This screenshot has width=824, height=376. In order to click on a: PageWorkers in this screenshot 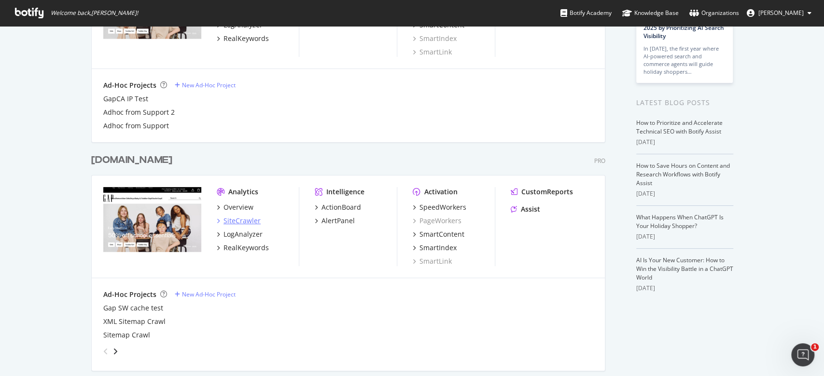, I will do `click(437, 221)`.